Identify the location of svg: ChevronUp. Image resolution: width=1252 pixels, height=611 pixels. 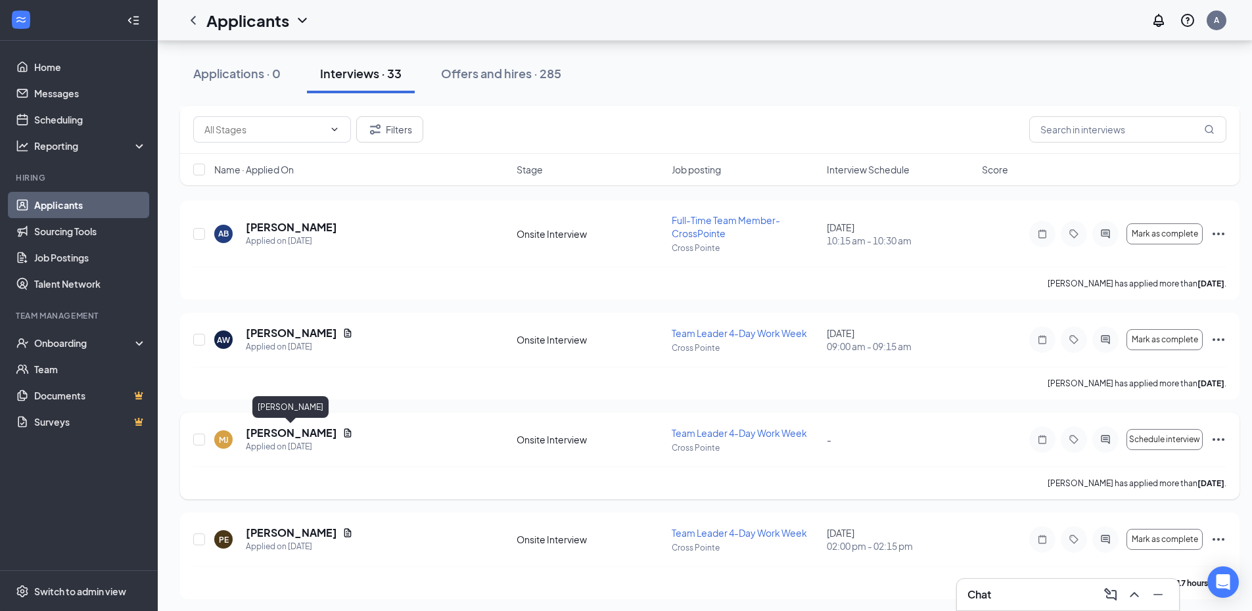
(1134, 595).